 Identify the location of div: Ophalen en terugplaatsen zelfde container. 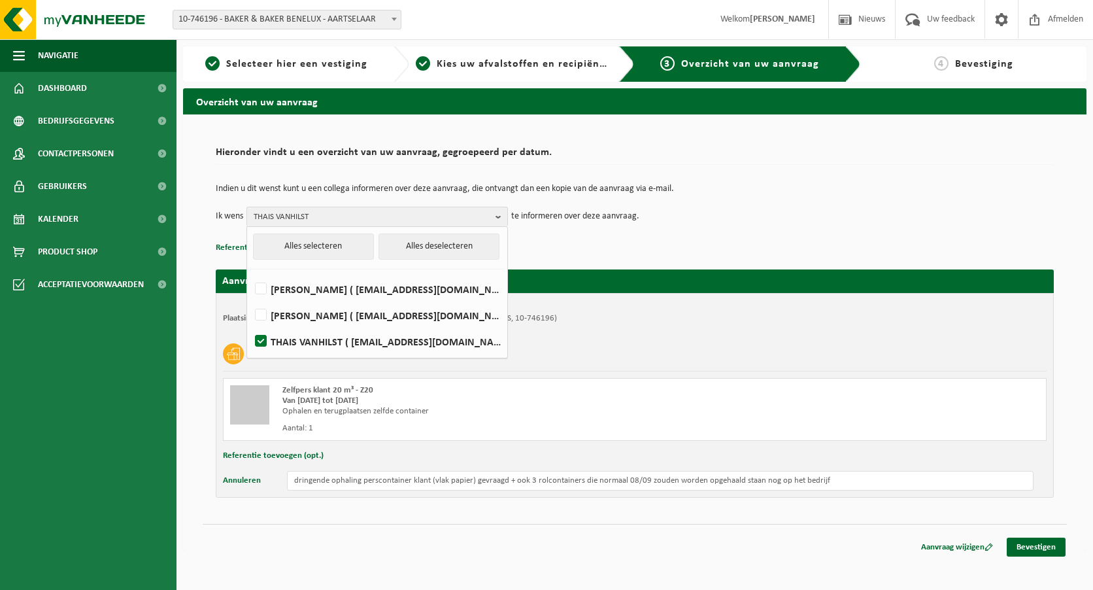
(484, 411).